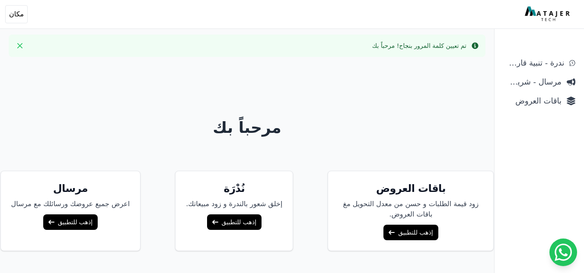 Image resolution: width=584 pixels, height=273 pixels. Describe the element at coordinates (20, 46) in the screenshot. I see `button: Close` at that location.